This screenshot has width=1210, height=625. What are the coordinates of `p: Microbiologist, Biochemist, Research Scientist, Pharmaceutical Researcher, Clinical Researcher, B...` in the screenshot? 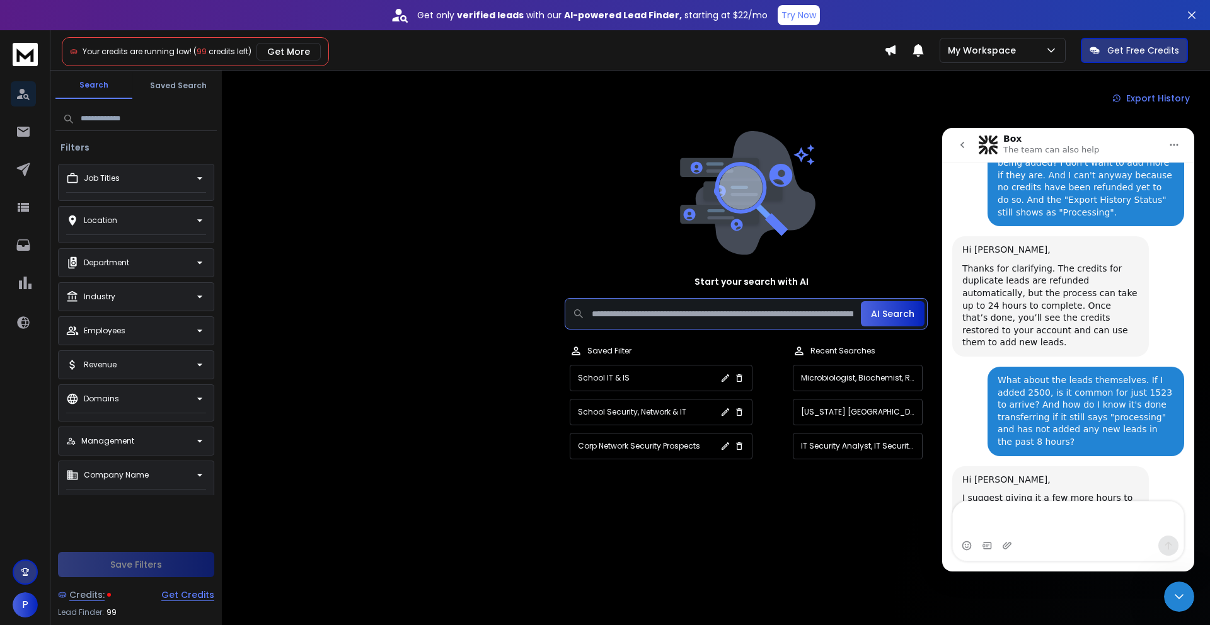 It's located at (858, 378).